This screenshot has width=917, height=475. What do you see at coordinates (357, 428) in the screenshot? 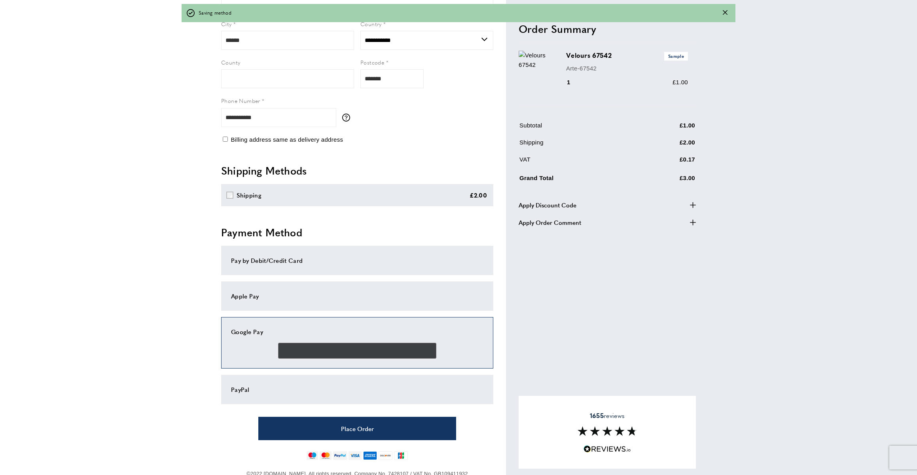
I see `button: Place Order` at bounding box center [357, 428].